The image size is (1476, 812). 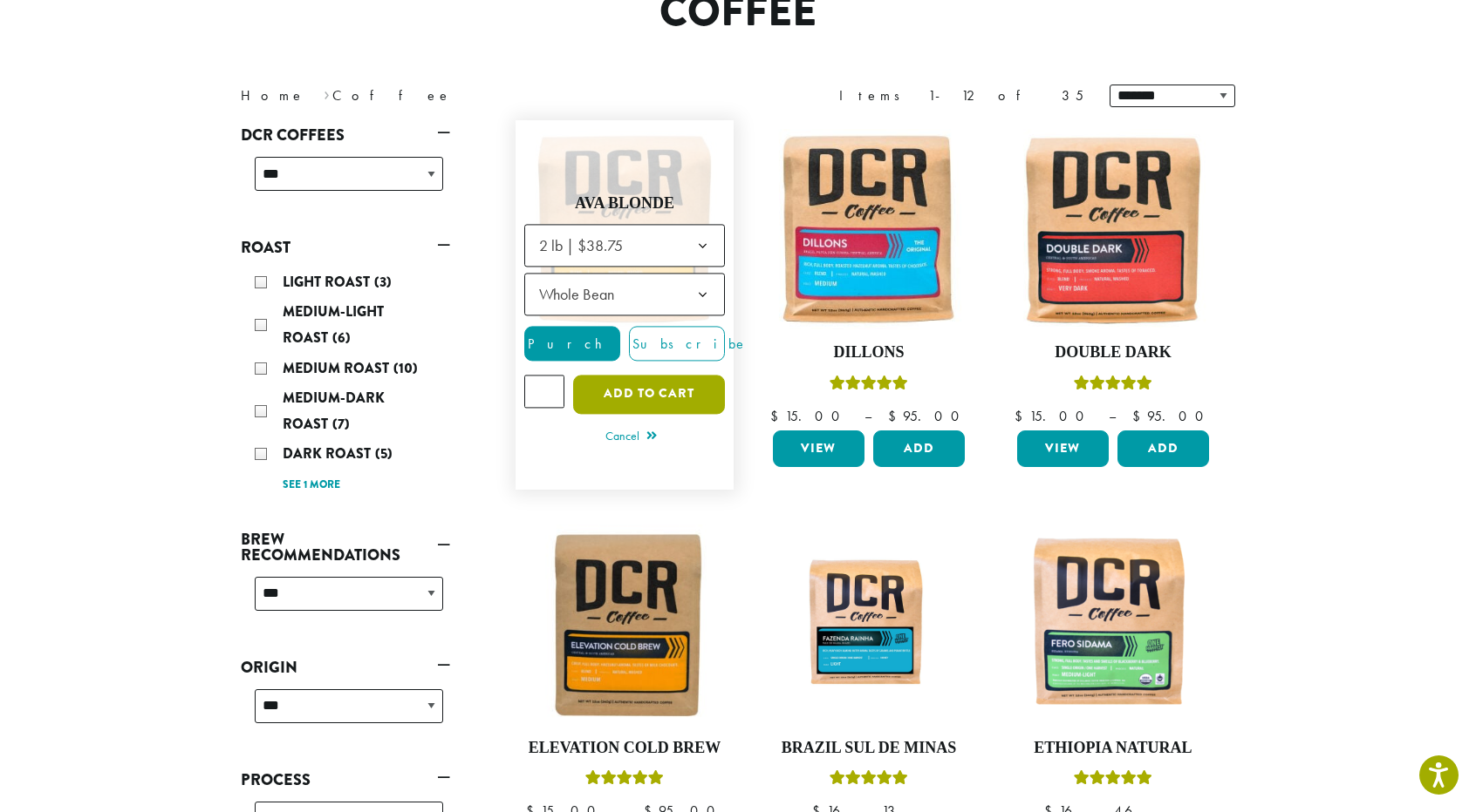 What do you see at coordinates (477, 96) in the screenshot?
I see `nav: Breadcrumb` at bounding box center [477, 96].